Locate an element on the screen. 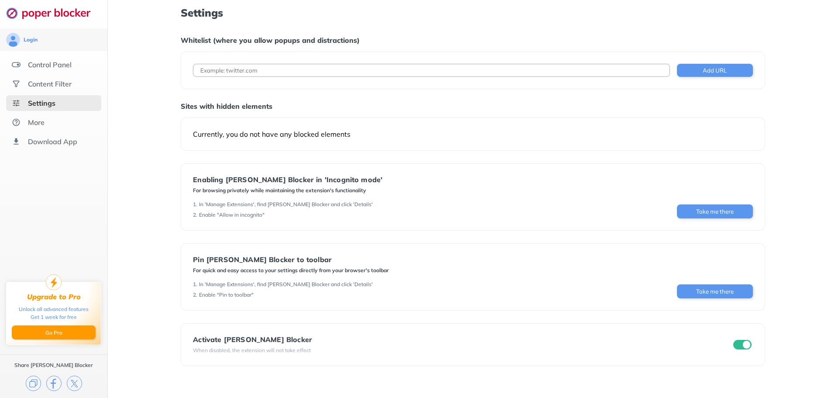 The width and height of the screenshot is (838, 398). img: social.svg is located at coordinates (16, 84).